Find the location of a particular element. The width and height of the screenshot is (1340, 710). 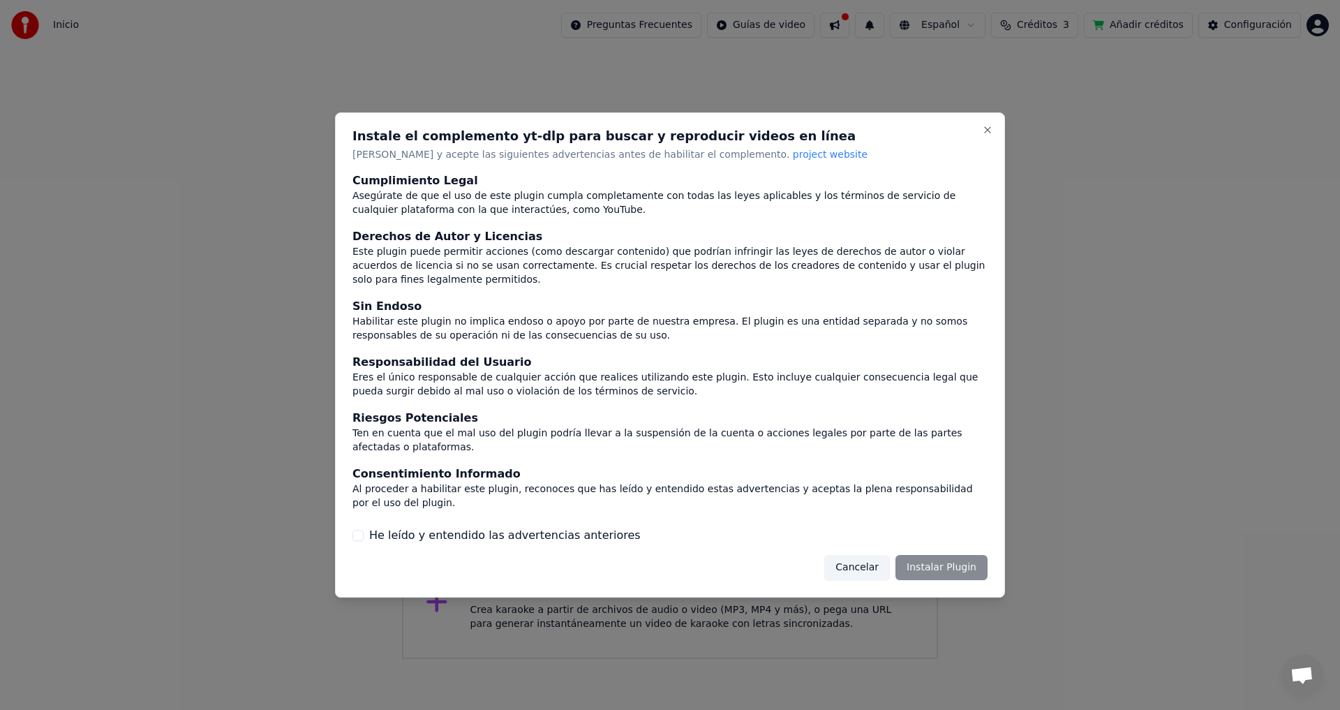

div: Cumplimiento Legal is located at coordinates (670, 182).